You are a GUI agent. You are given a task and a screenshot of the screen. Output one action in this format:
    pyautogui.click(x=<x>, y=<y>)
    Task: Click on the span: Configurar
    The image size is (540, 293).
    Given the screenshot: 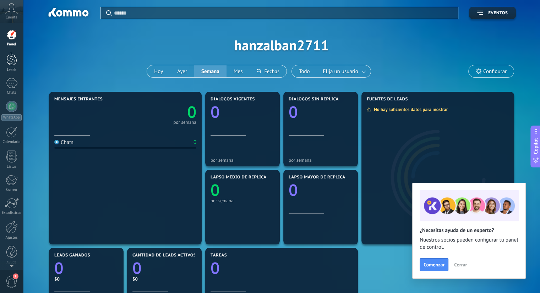 What is the action you would take?
    pyautogui.click(x=495, y=71)
    